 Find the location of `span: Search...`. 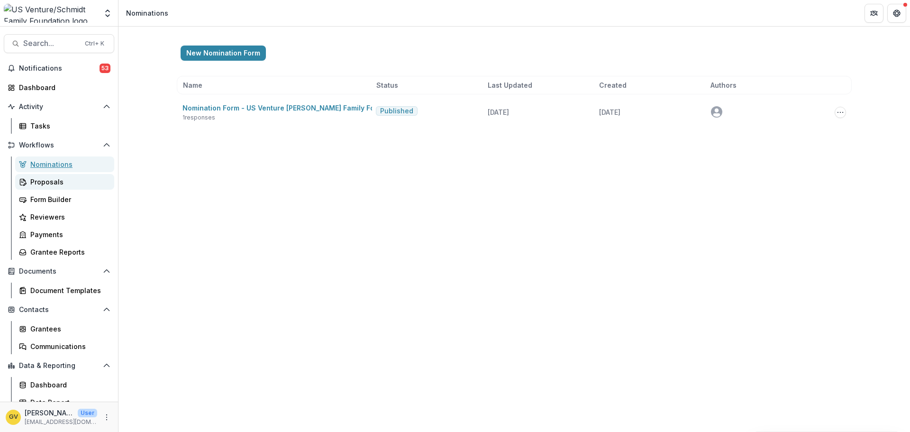

span: Search... is located at coordinates (51, 43).